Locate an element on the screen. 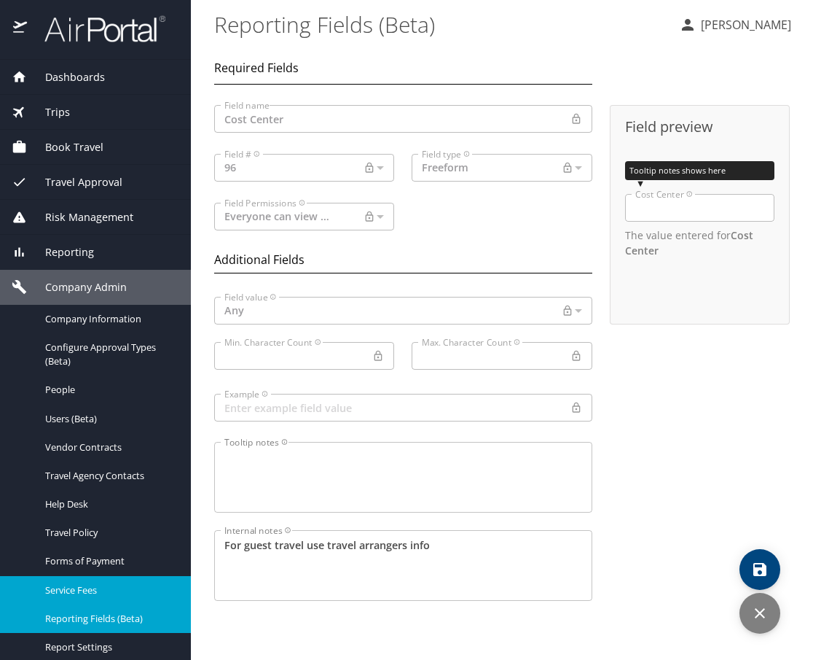  svg: Specify constraints for the input value is located at coordinates (273, 297).